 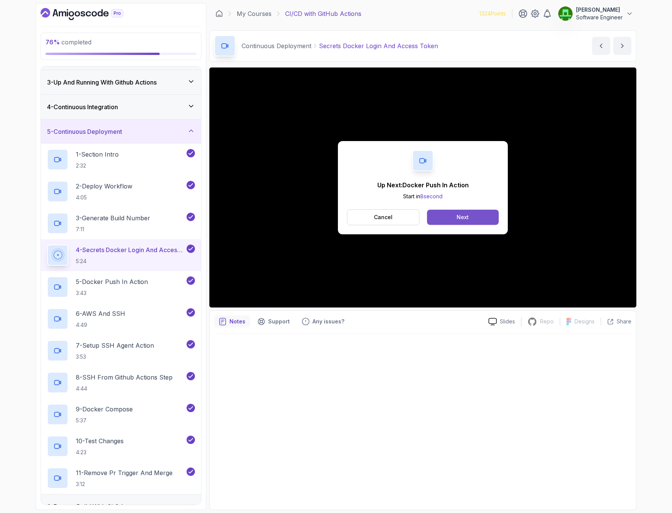 What do you see at coordinates (254, 14) in the screenshot?
I see `a: My Courses` at bounding box center [254, 14].